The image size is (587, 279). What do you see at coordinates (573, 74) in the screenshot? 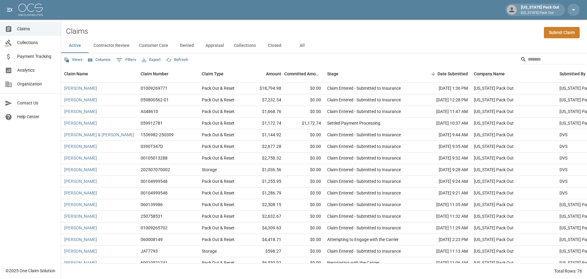
I see `div: Submitted By` at bounding box center [573, 74].